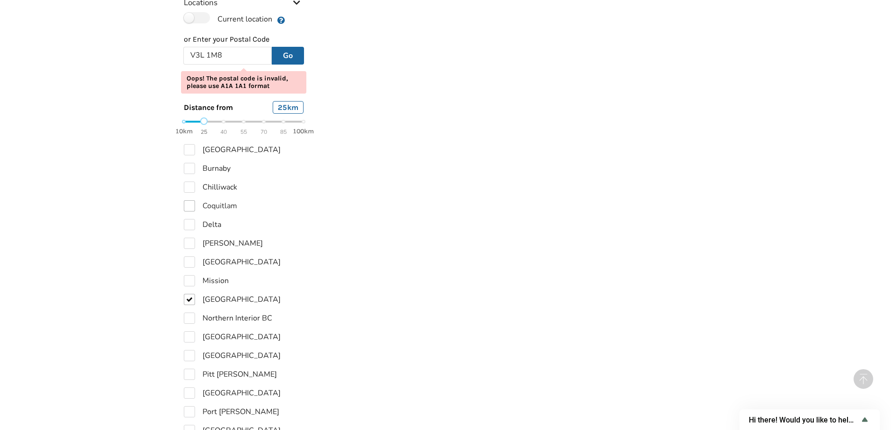 This screenshot has width=891, height=430. I want to click on button: Go, so click(288, 56).